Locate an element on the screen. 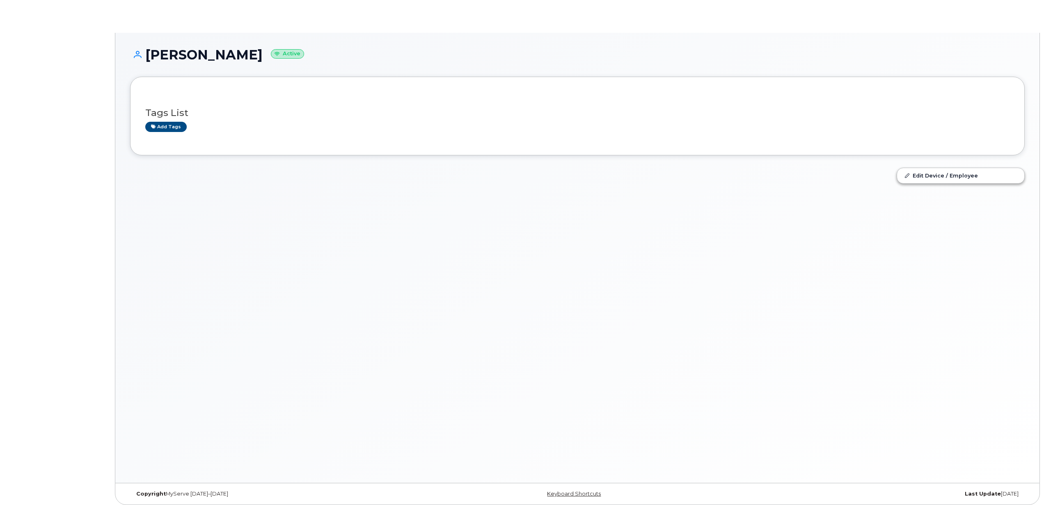 The width and height of the screenshot is (1044, 505). a: Keyboard Shortcuts is located at coordinates (573, 494).